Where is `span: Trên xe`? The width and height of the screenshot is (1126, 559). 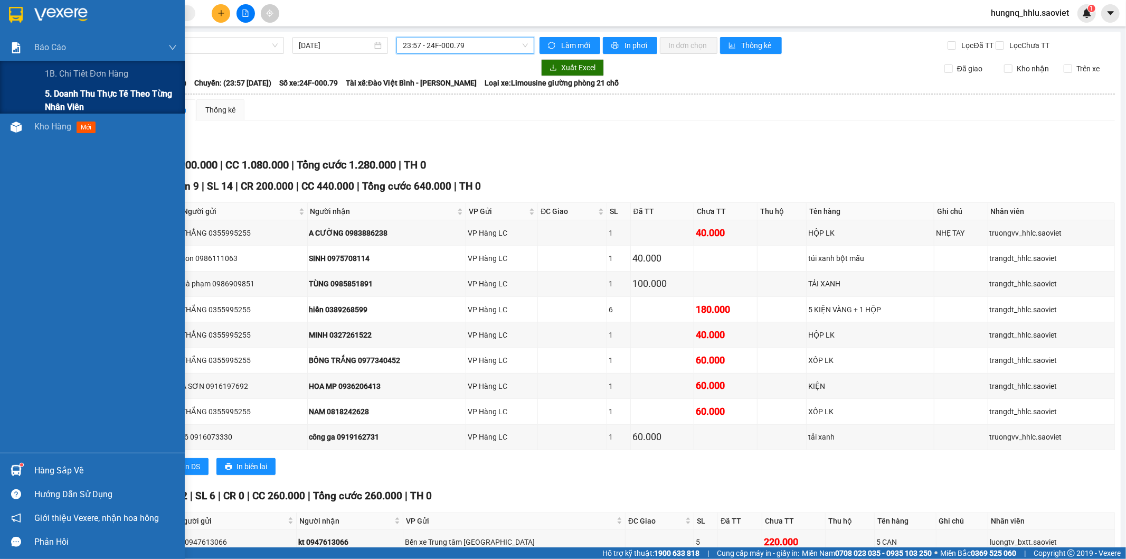 span: Trên xe is located at coordinates (1088, 69).